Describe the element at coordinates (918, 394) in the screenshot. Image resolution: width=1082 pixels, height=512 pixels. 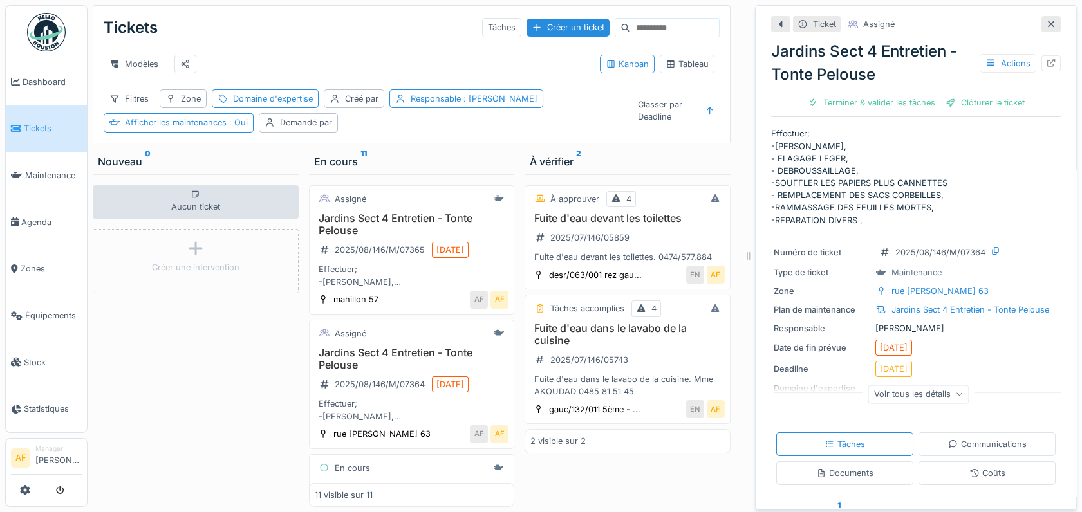
I see `div: Voir tous les détails` at that location.